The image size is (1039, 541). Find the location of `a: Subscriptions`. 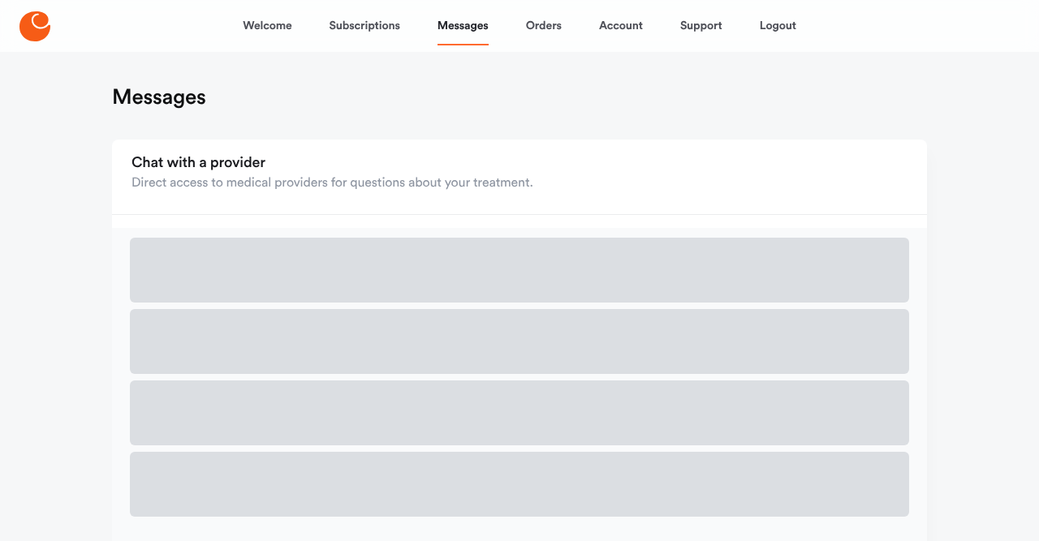

a: Subscriptions is located at coordinates (364, 26).